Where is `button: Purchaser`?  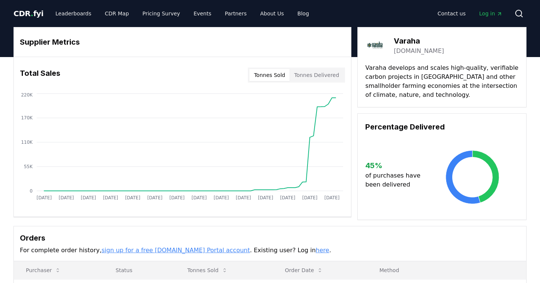
button: Purchaser is located at coordinates (43, 270).